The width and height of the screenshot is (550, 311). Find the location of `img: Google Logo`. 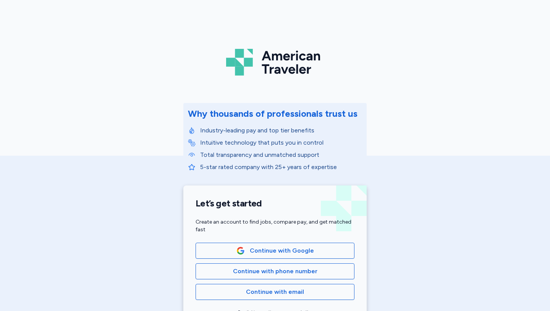

img: Google Logo is located at coordinates (241, 251).